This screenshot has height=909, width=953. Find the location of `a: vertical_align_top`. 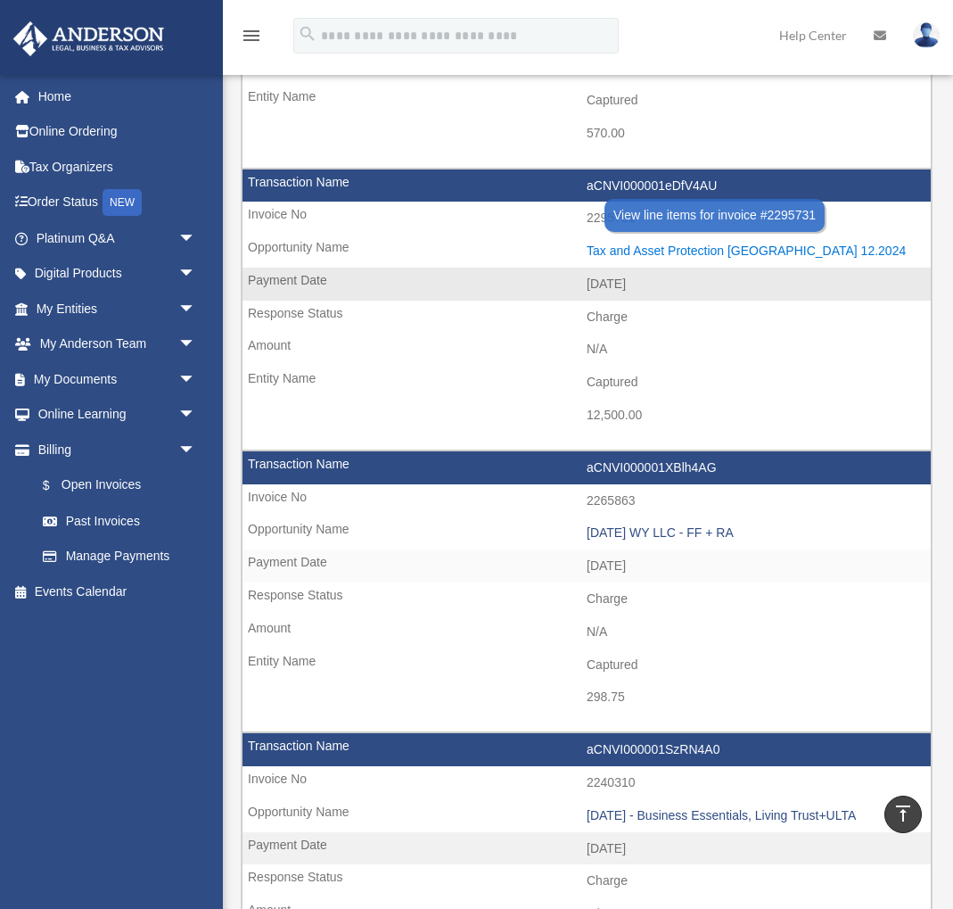

a: vertical_align_top is located at coordinates (903, 814).